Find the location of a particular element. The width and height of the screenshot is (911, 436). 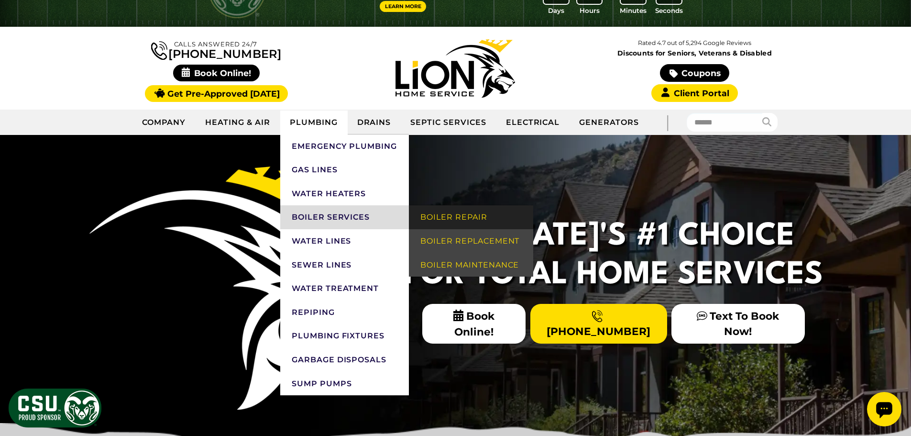

span: Hours is located at coordinates (590, 11).